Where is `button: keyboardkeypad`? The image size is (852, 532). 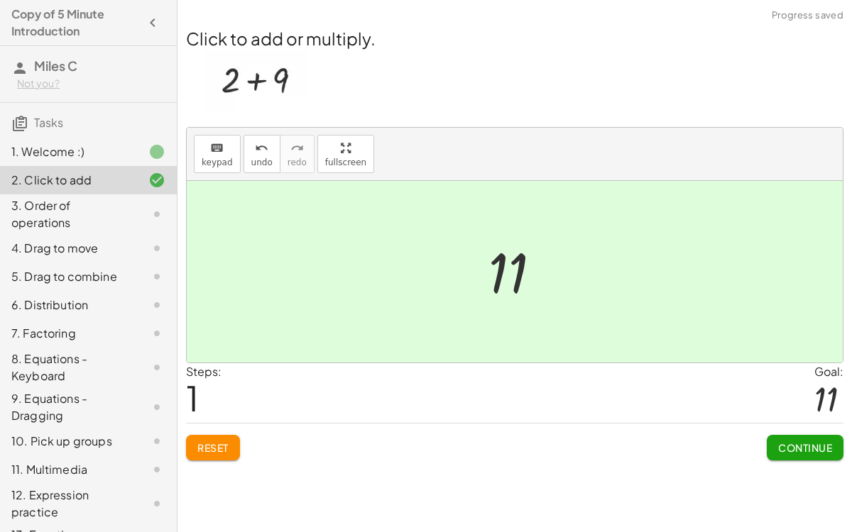 button: keyboardkeypad is located at coordinates (217, 154).